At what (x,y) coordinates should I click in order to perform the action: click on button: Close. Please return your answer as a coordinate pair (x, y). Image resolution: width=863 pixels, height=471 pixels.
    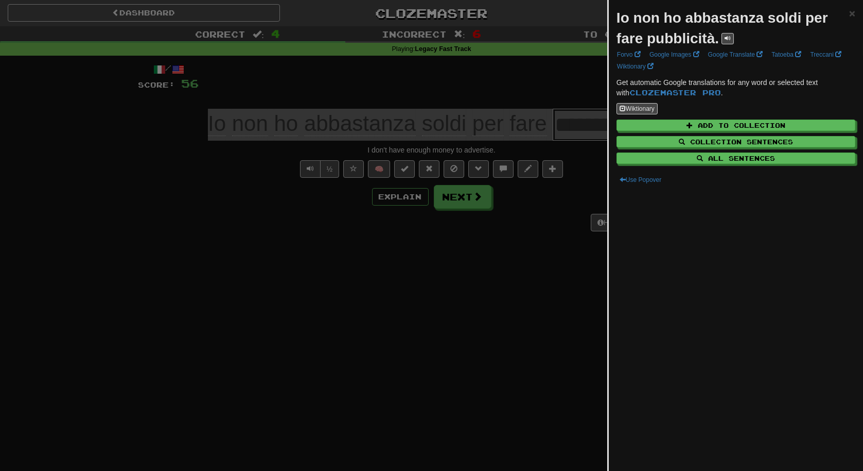
    Looking at the image, I should click on (853, 13).